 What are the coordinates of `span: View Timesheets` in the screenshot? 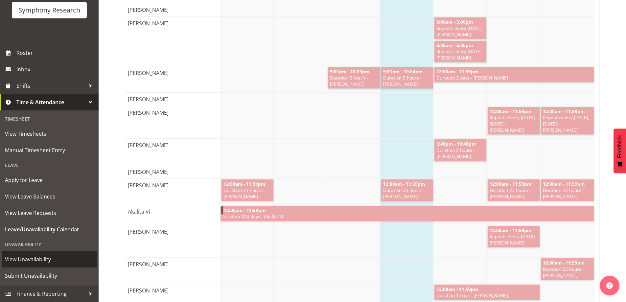 It's located at (49, 134).